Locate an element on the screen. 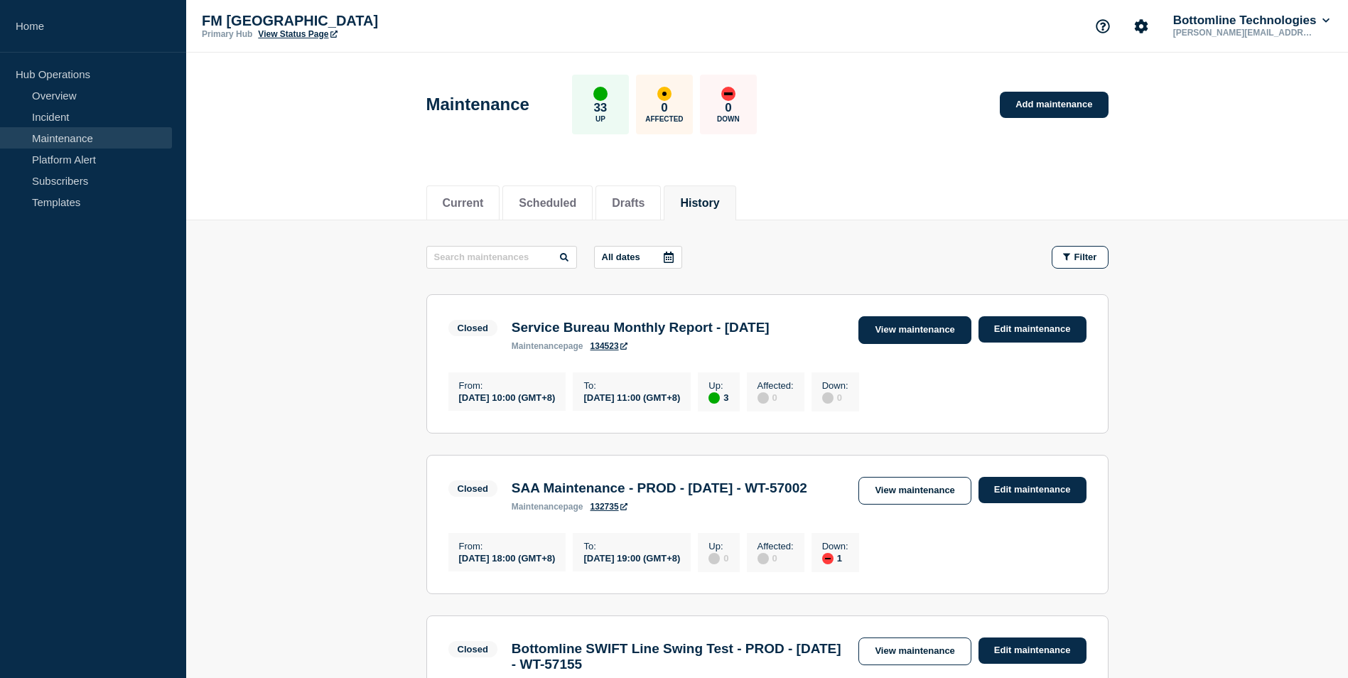 Image resolution: width=1348 pixels, height=678 pixels. p: Down is located at coordinates (729, 119).